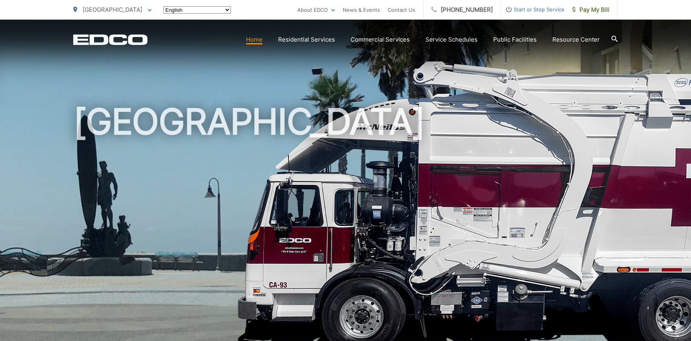 The image size is (691, 341). I want to click on a: News & Events, so click(361, 10).